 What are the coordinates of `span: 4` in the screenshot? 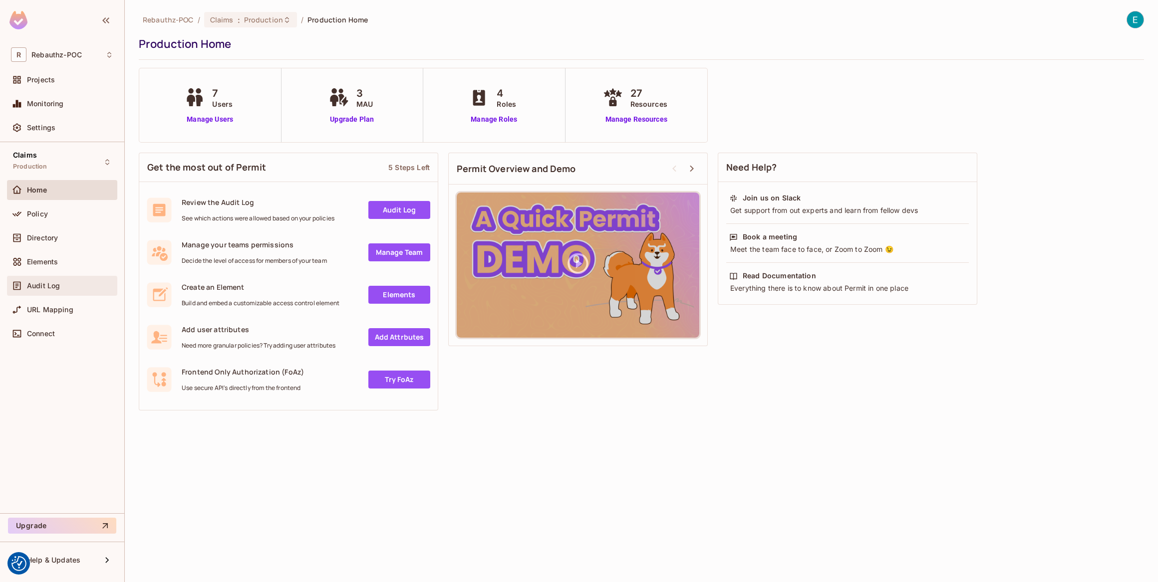 It's located at (506, 93).